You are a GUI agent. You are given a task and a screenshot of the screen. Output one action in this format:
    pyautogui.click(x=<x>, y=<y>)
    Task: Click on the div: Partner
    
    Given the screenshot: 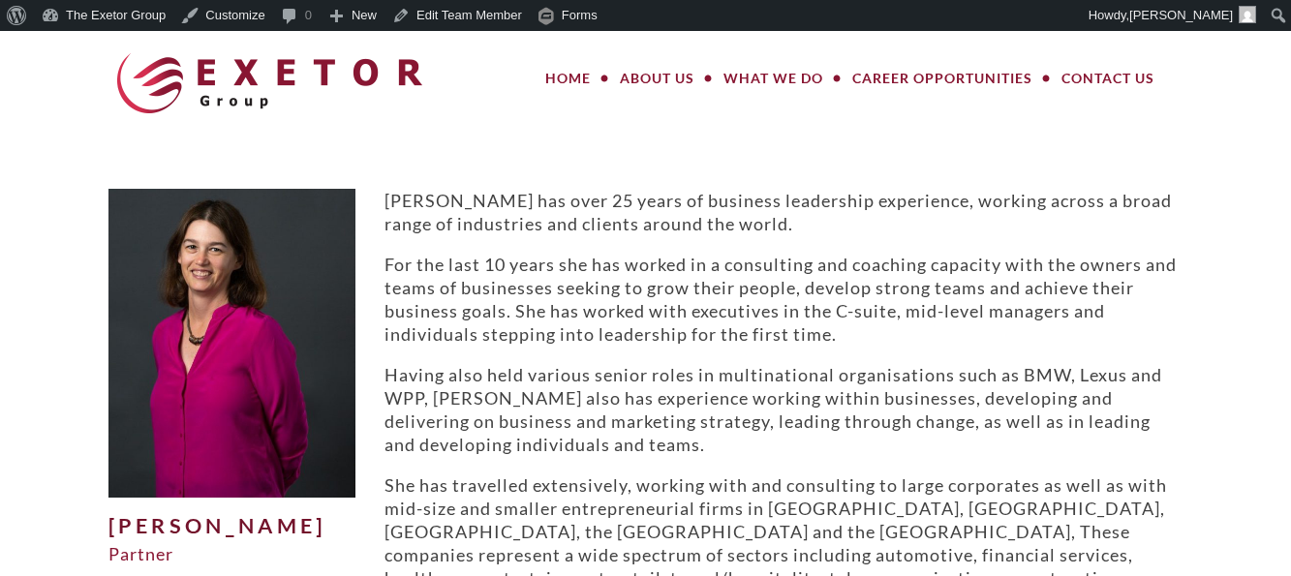 What is the action you would take?
    pyautogui.click(x=232, y=554)
    